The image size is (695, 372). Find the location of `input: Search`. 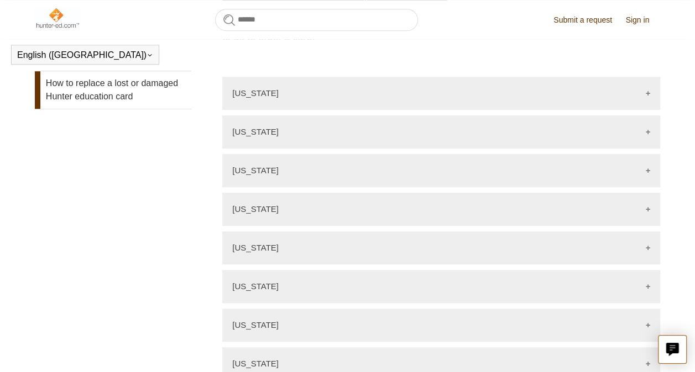

input: Search is located at coordinates (316, 20).